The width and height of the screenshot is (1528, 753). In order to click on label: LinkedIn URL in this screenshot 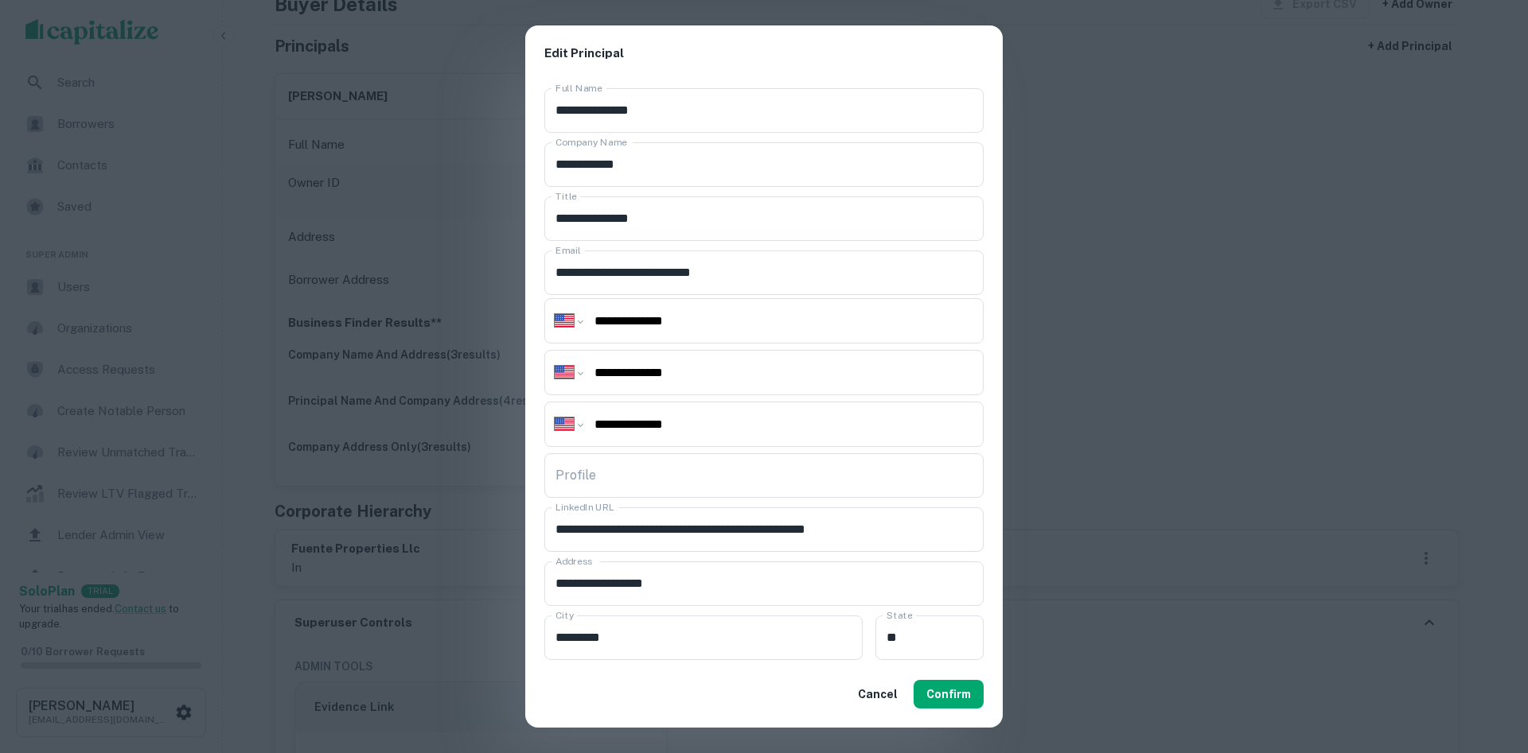, I will do `click(585, 507)`.